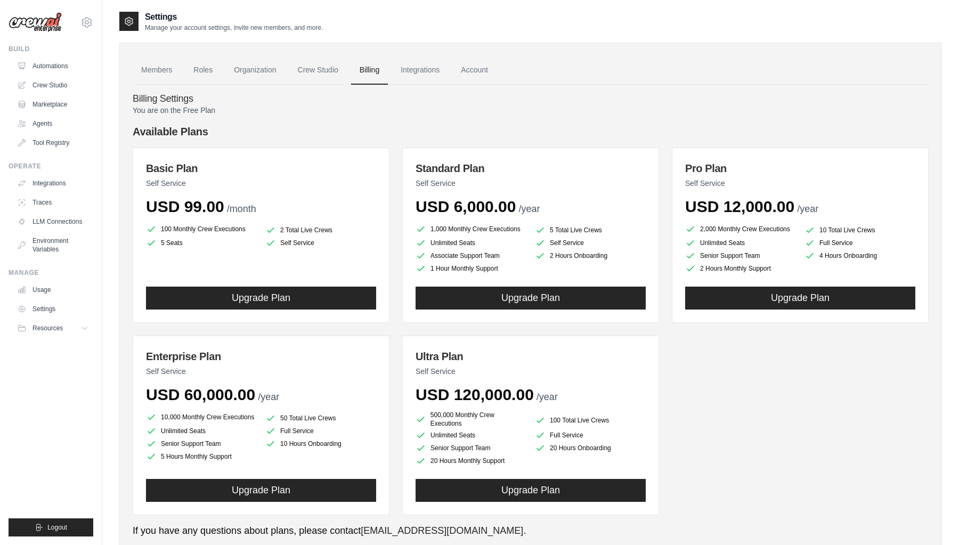  I want to click on span: USD 120,000.00, so click(475, 394).